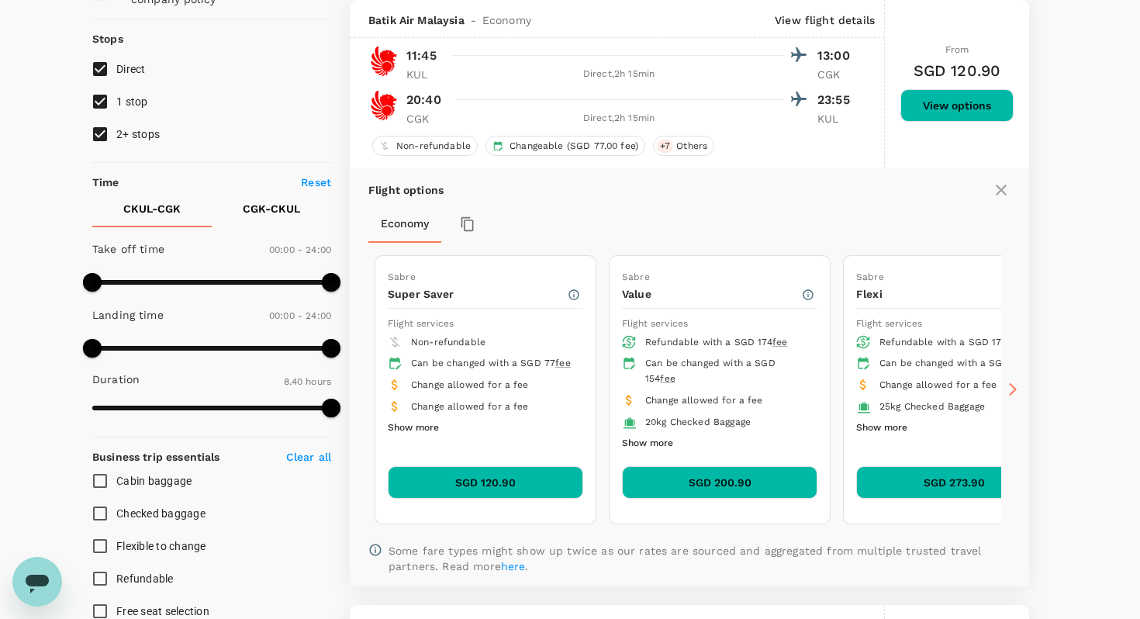  What do you see at coordinates (565, 146) in the screenshot?
I see `div: Changeable (SGD 77.00 fee)` at bounding box center [565, 146].